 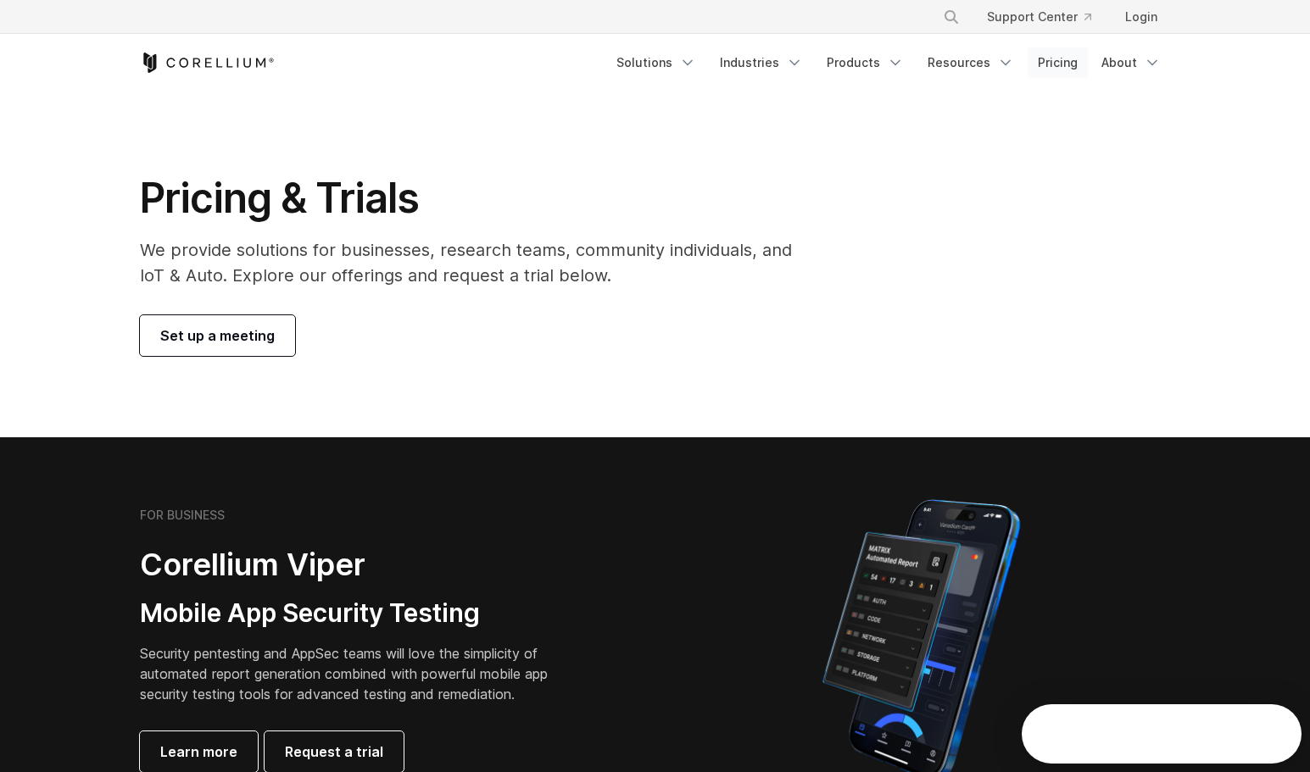 I want to click on a: Corellium Home, so click(x=207, y=63).